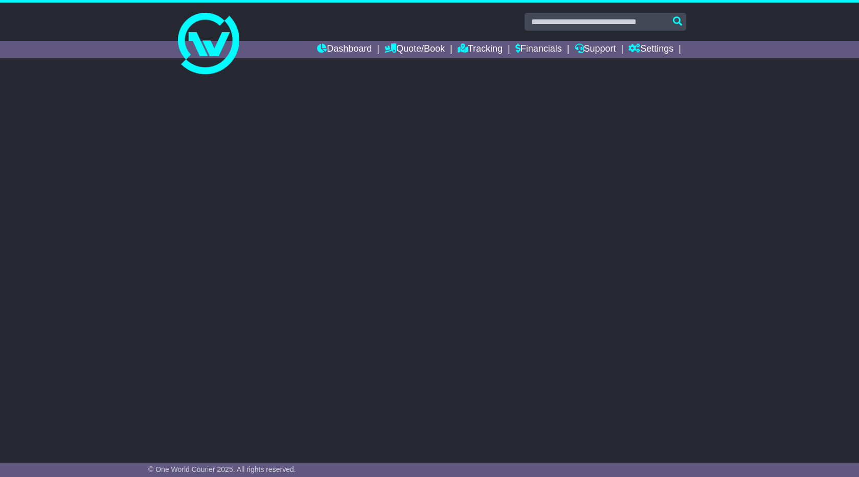  Describe the element at coordinates (222, 469) in the screenshot. I see `span: © One World Courier 2025. All rights reserved.` at that location.